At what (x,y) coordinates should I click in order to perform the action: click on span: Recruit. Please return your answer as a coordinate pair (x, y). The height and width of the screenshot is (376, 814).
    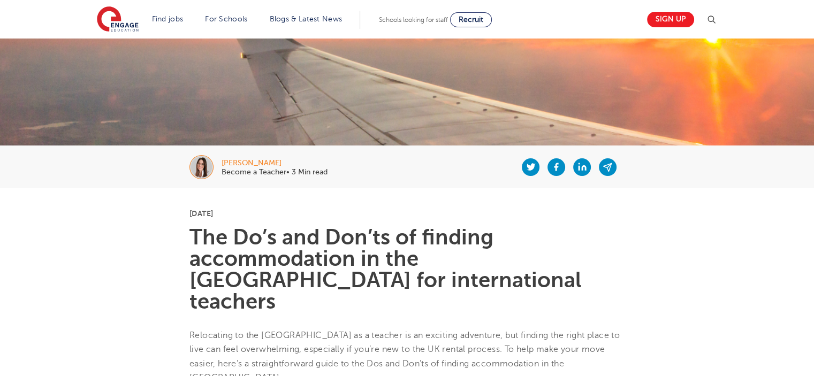
    Looking at the image, I should click on (471, 19).